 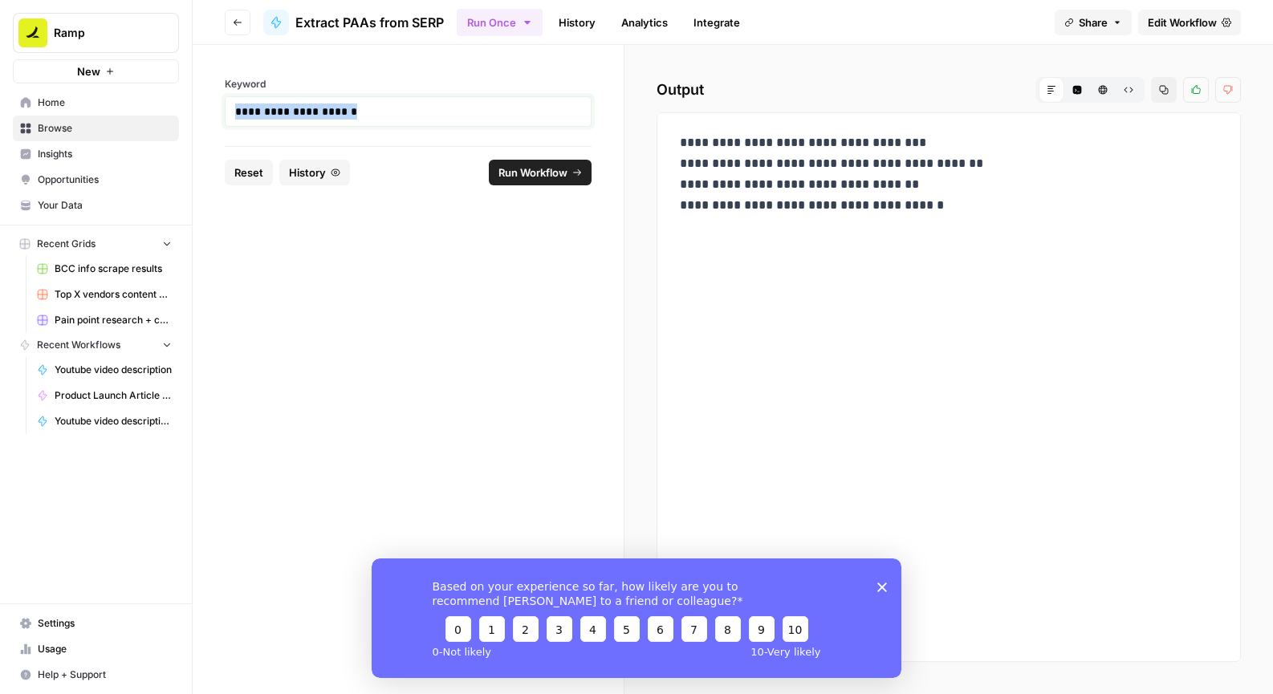 I want to click on button: 3, so click(x=188, y=71).